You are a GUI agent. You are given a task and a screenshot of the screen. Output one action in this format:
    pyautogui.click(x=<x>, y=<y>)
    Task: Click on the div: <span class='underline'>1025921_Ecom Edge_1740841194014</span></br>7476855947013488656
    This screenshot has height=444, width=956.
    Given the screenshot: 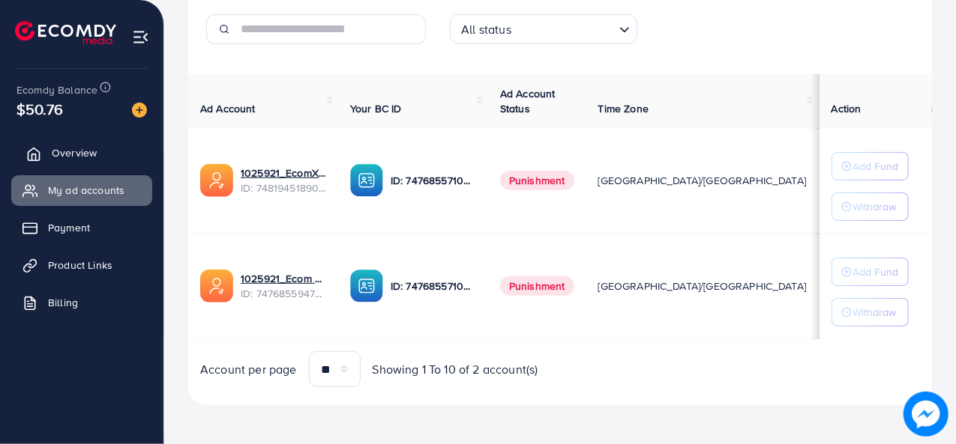 What is the action you would take?
    pyautogui.click(x=283, y=286)
    